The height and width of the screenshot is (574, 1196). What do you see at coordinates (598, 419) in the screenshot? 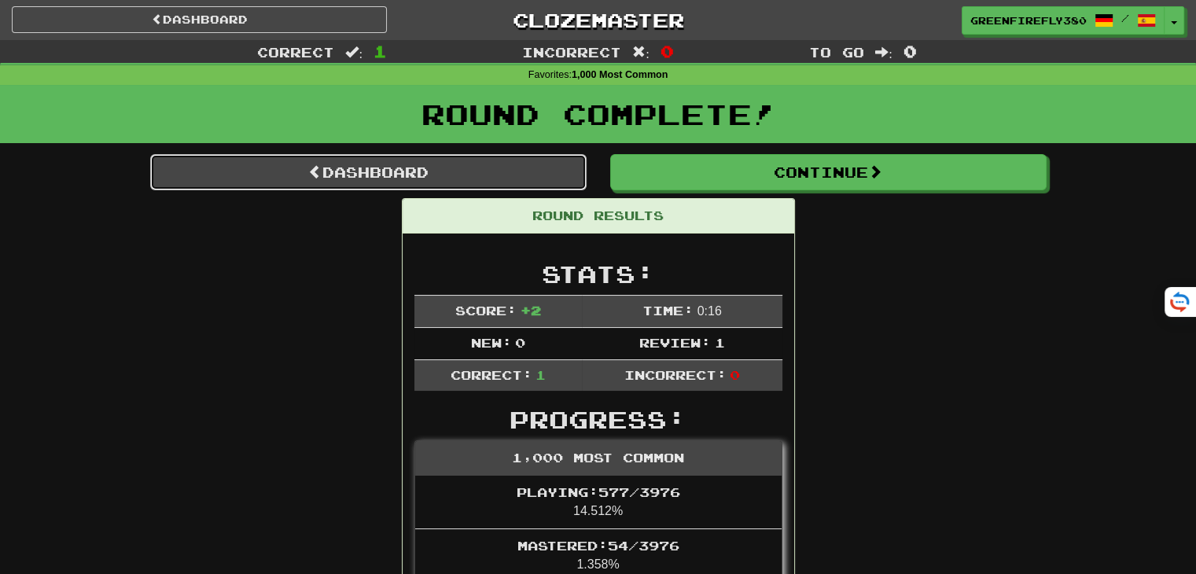
I see `h2: Progress:` at bounding box center [598, 419].